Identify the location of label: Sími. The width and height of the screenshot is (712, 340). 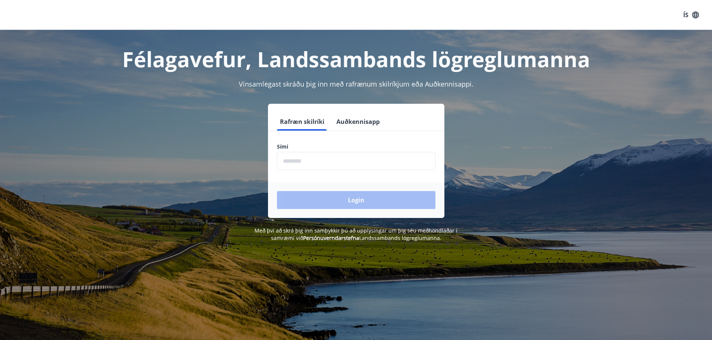
(356, 147).